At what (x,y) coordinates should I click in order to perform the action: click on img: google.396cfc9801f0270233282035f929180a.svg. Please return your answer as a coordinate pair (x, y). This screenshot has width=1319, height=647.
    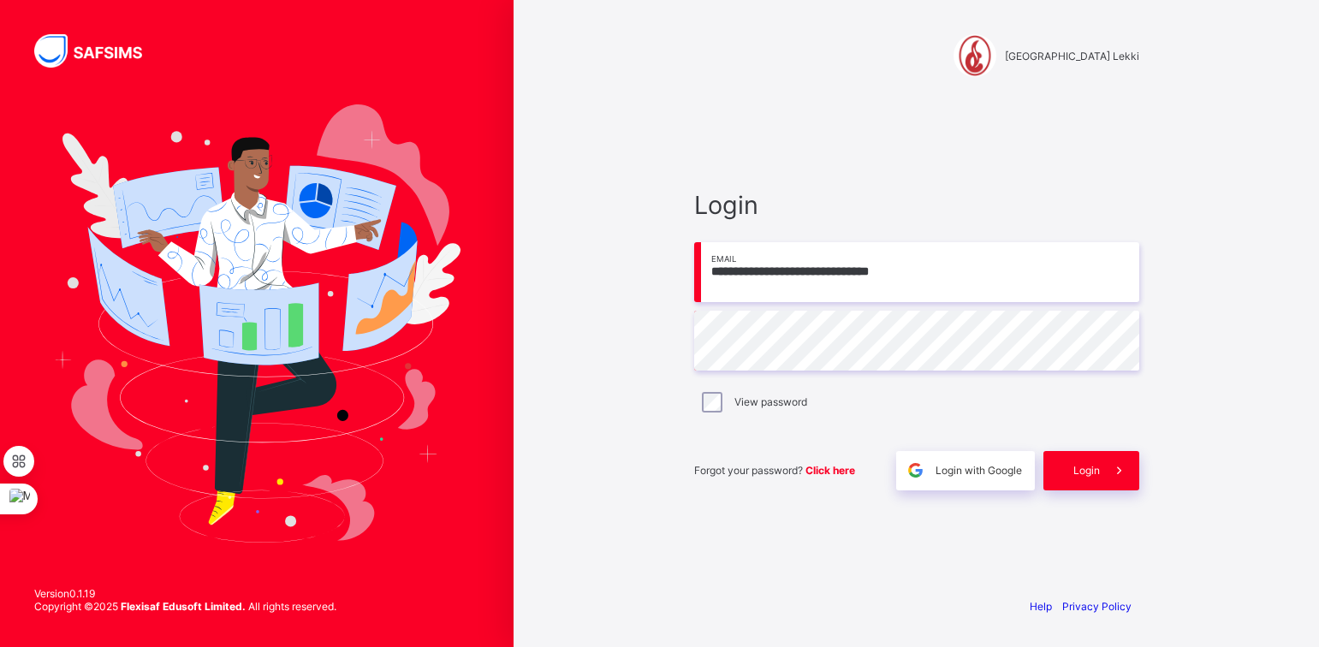
    Looking at the image, I should click on (915, 470).